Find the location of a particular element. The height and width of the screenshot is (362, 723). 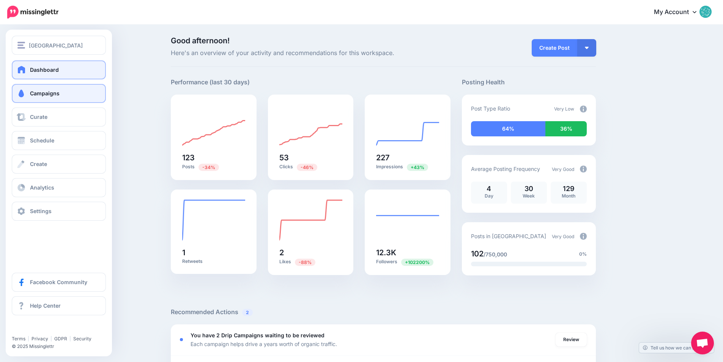

span: Good afternoon! is located at coordinates (200, 41).